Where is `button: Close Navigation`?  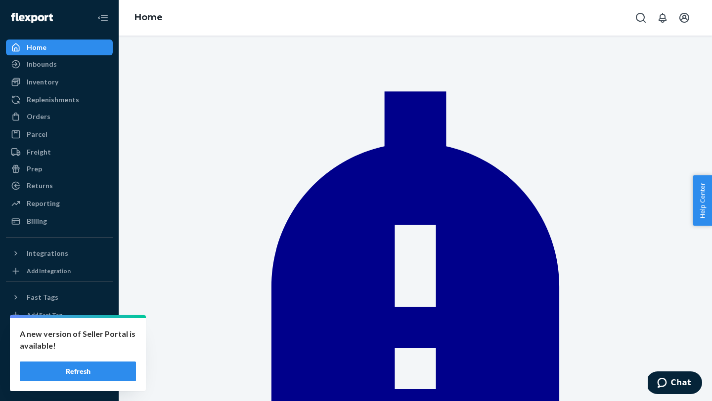 button: Close Navigation is located at coordinates (103, 18).